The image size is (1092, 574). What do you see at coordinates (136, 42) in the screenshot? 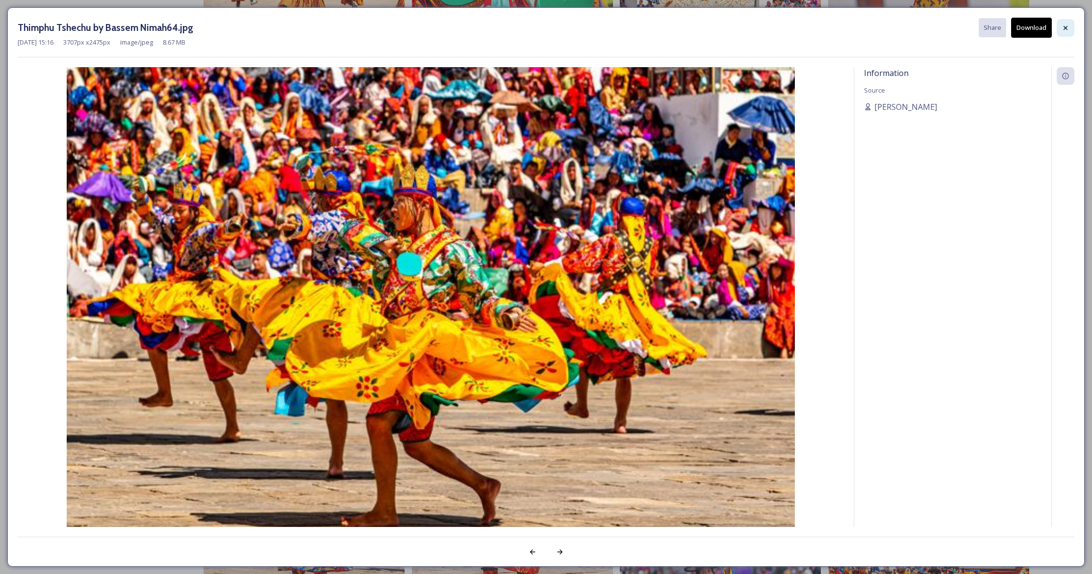
I see `span: image/jpeg` at bounding box center [136, 42].